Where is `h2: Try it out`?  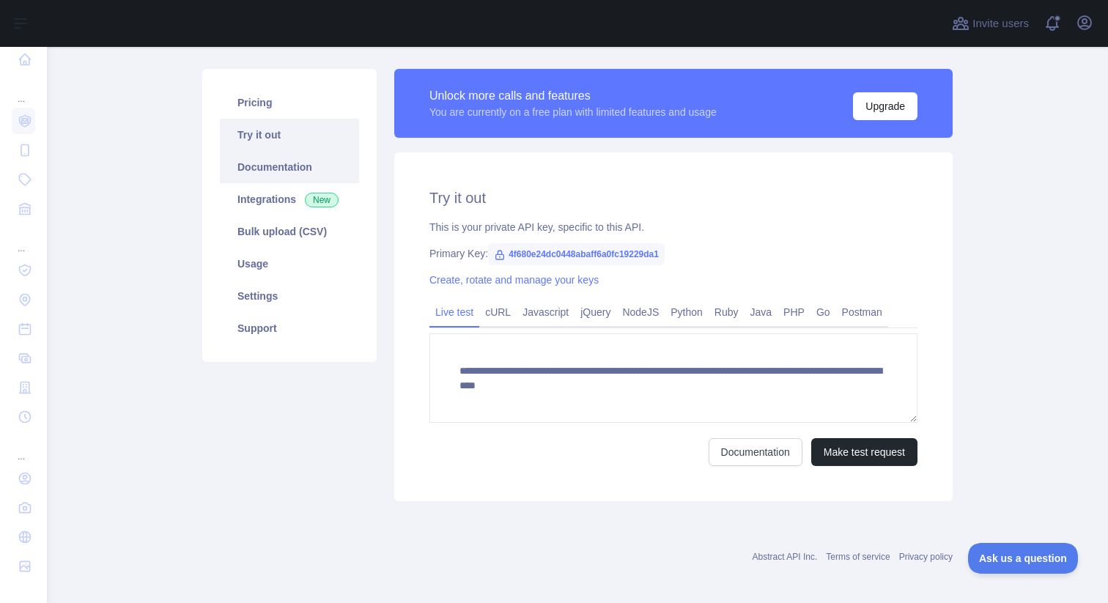
h2: Try it out is located at coordinates (674, 198).